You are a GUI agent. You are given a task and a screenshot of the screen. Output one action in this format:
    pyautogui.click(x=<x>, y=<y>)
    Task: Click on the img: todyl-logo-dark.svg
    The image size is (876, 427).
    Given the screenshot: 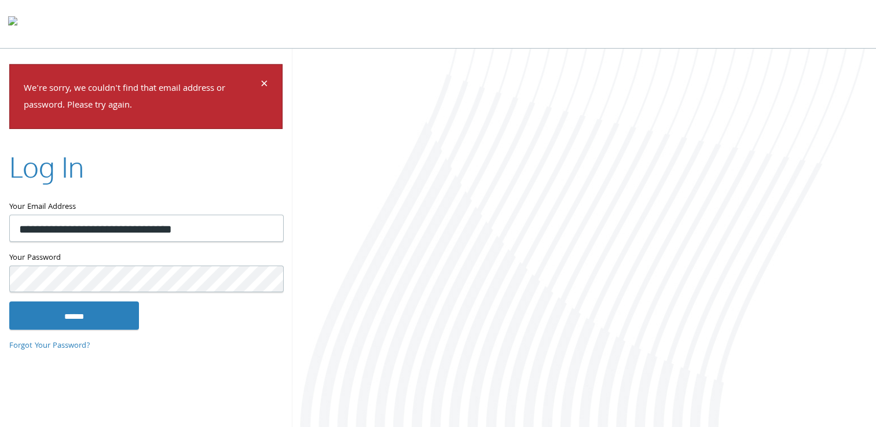 What is the action you would take?
    pyautogui.click(x=13, y=24)
    